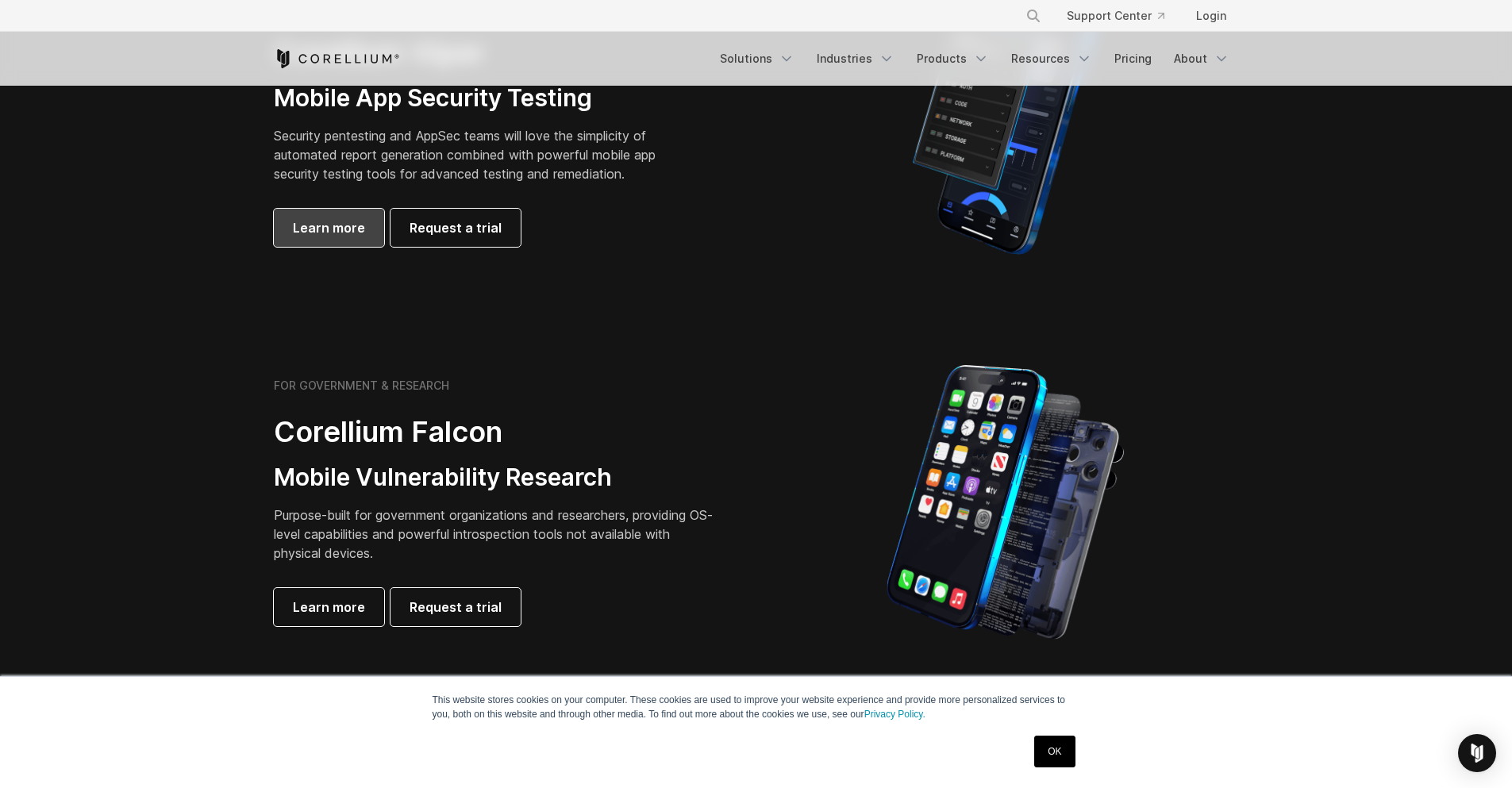 The height and width of the screenshot is (788, 1512). I want to click on a: Industries, so click(856, 59).